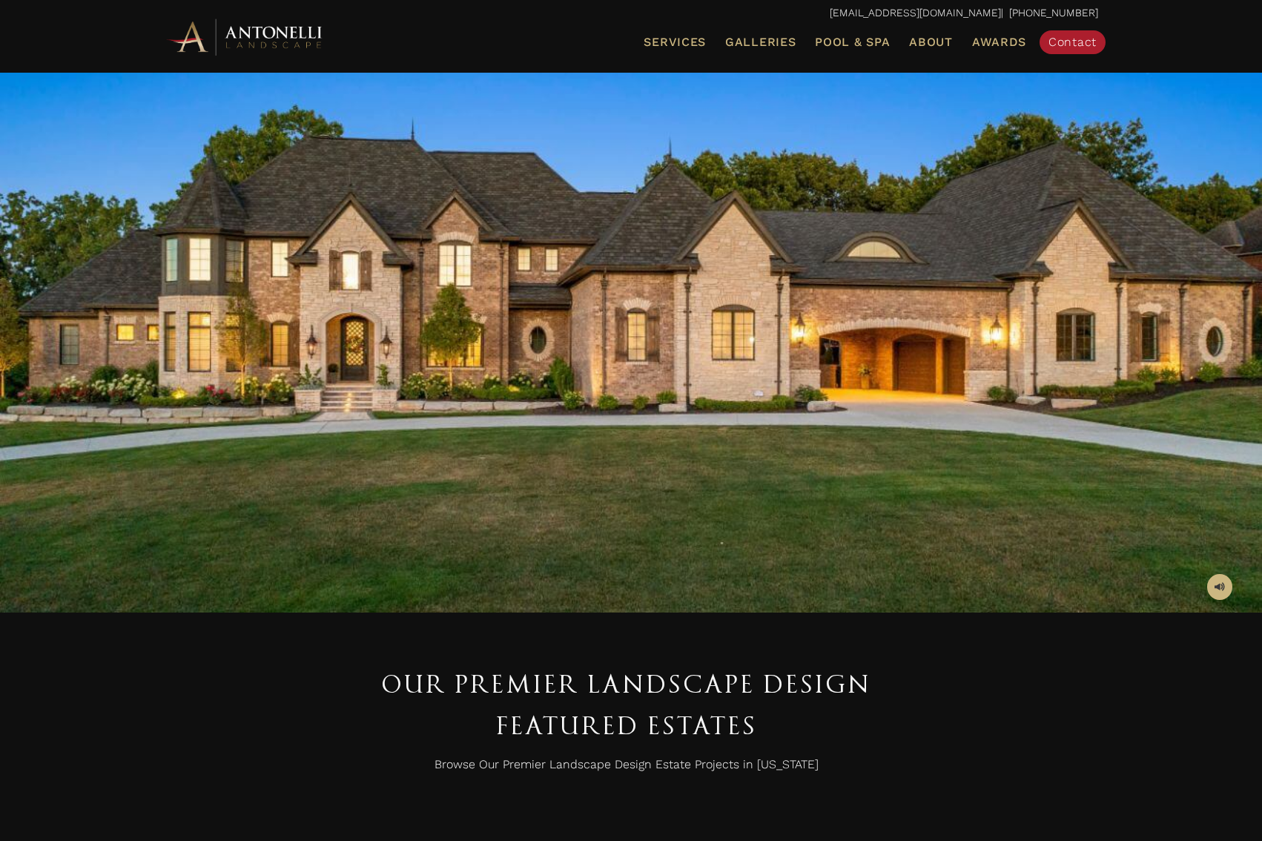 The height and width of the screenshot is (841, 1262). I want to click on a: Galleries, so click(760, 42).